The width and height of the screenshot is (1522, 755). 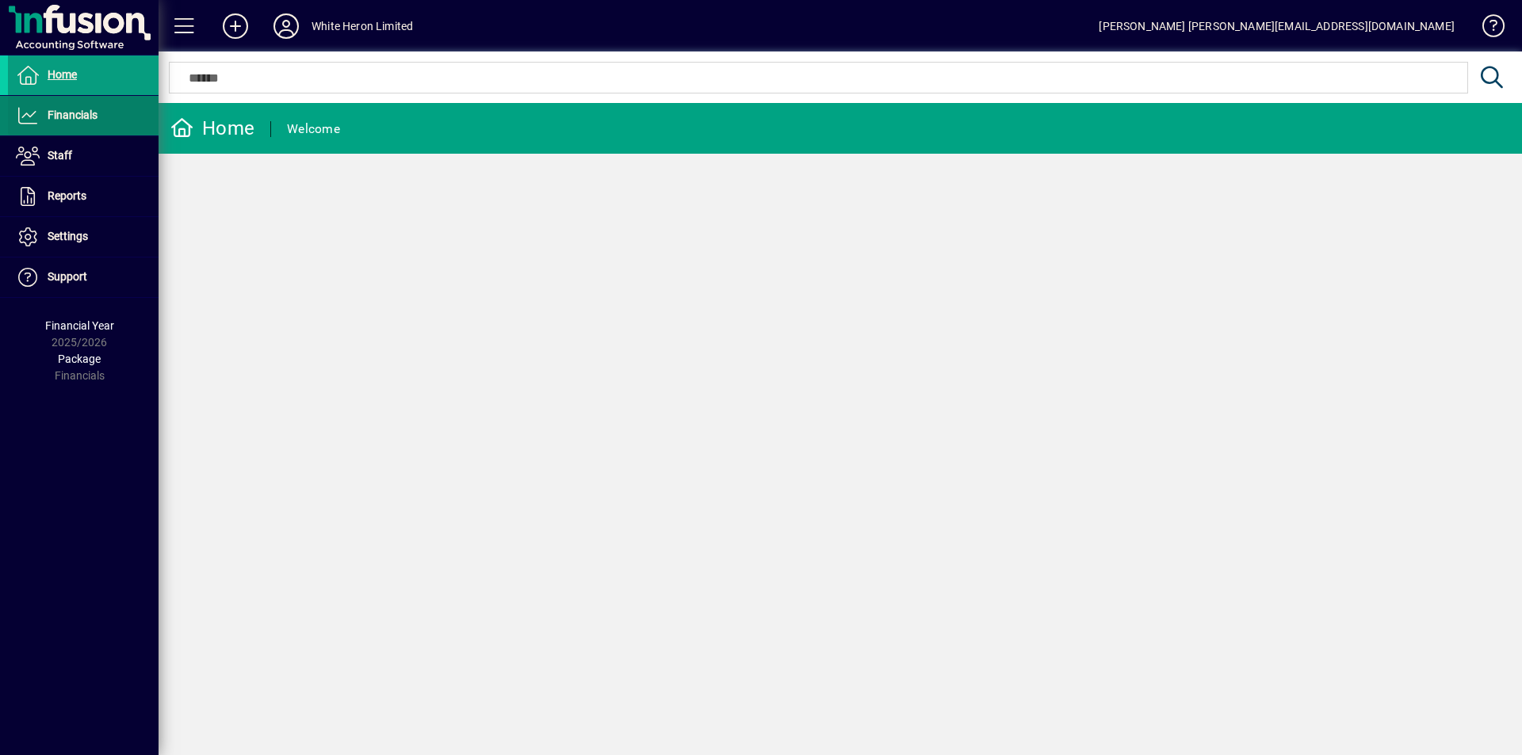 What do you see at coordinates (313, 129) in the screenshot?
I see `div: Welcome` at bounding box center [313, 129].